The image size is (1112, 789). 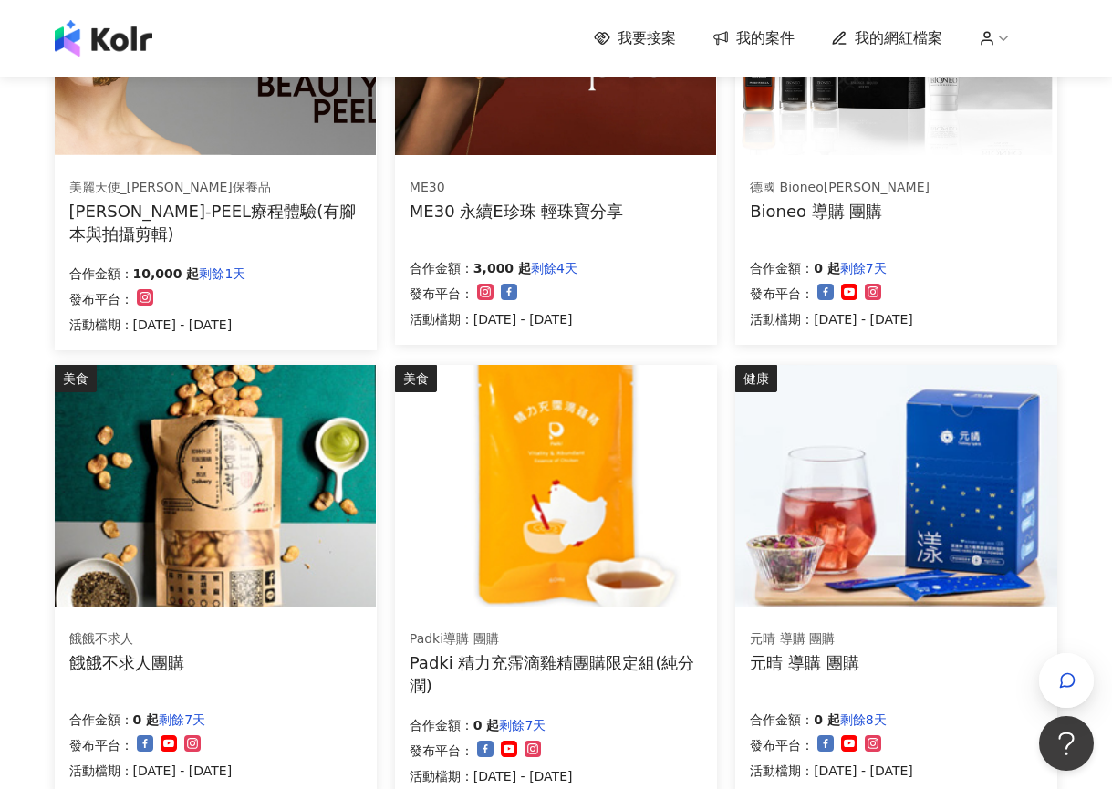 What do you see at coordinates (756, 379) in the screenshot?
I see `div: 健康` at bounding box center [756, 379].